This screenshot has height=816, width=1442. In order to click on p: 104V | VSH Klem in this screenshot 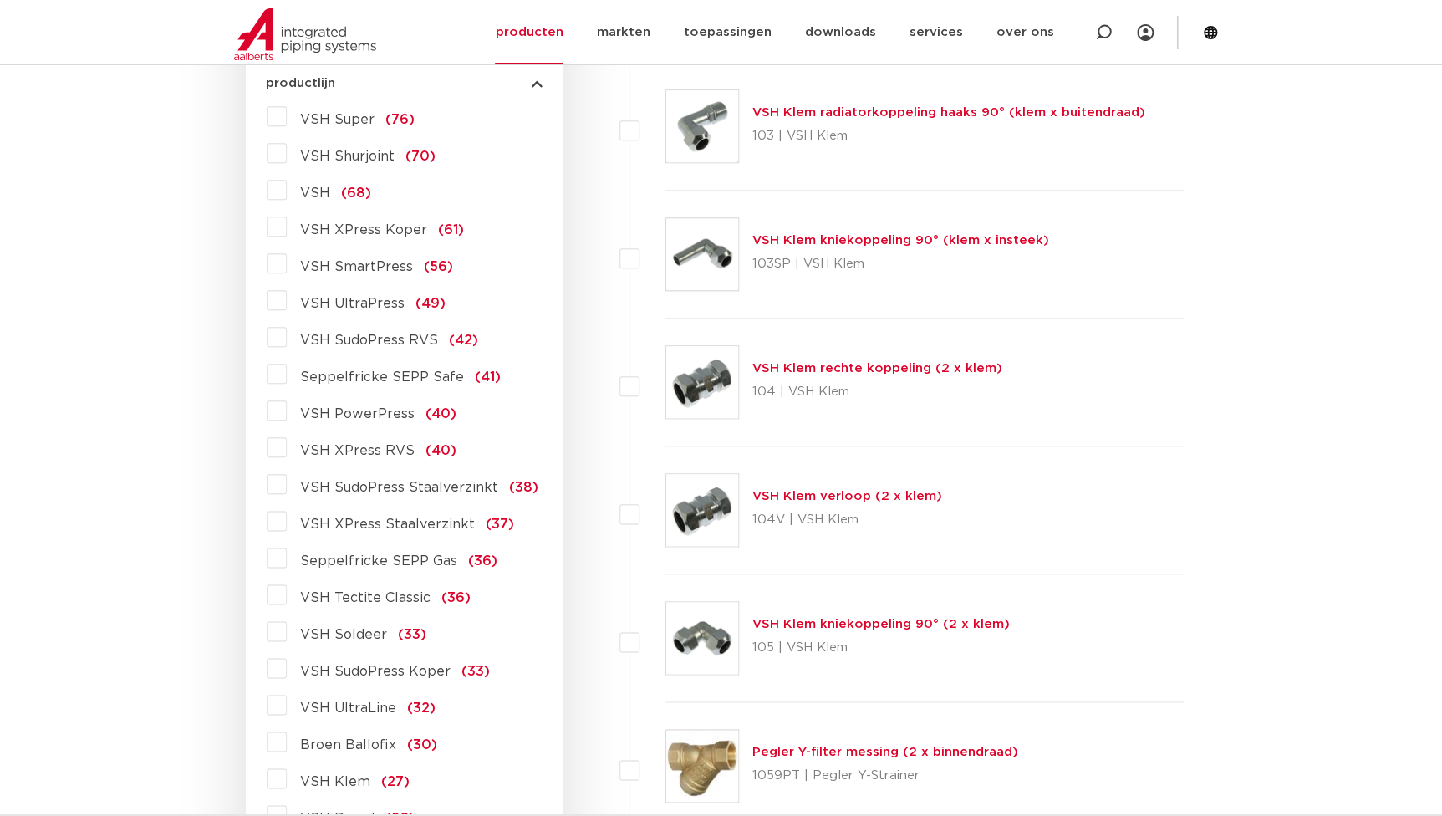, I will do `click(847, 520)`.